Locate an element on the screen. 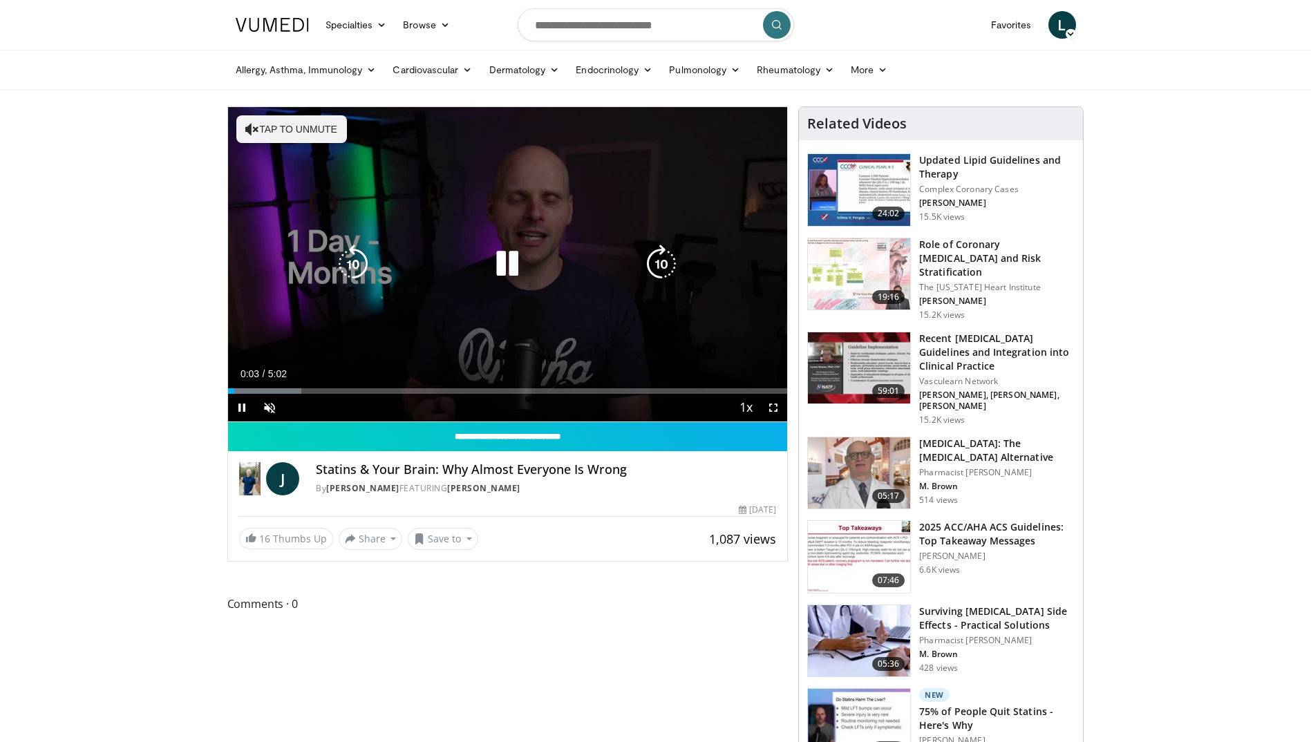  h3: 2025 ACC/AHA ACS Guidelines: Top Takeaway Messages is located at coordinates (996, 534).